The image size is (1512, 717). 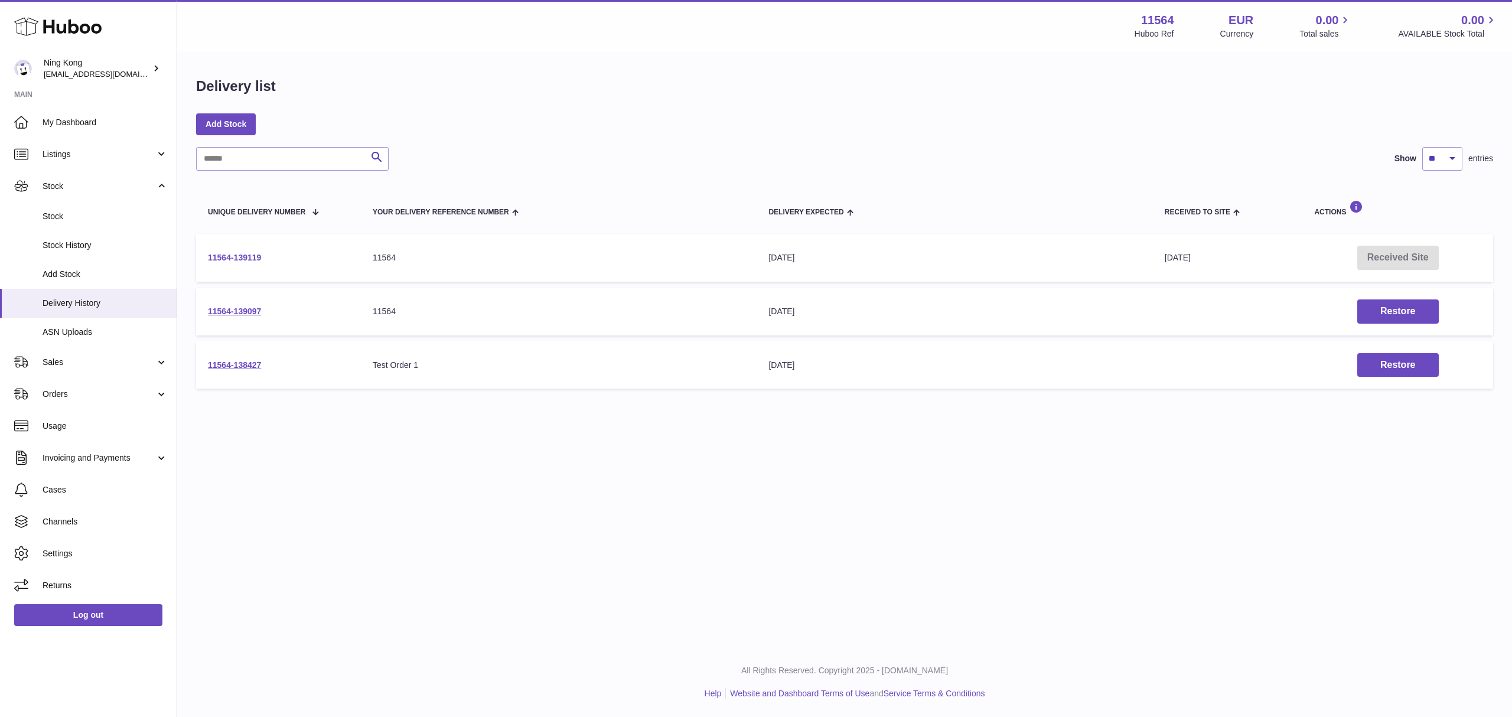 I want to click on a: 11564-139119, so click(x=234, y=258).